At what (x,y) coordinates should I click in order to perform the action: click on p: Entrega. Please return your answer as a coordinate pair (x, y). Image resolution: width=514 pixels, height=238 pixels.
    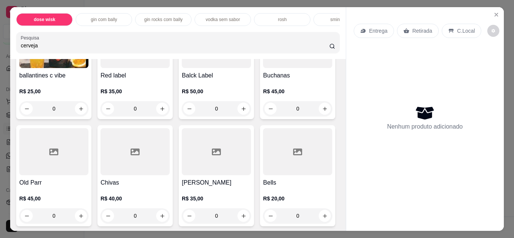
    Looking at the image, I should click on (378, 31).